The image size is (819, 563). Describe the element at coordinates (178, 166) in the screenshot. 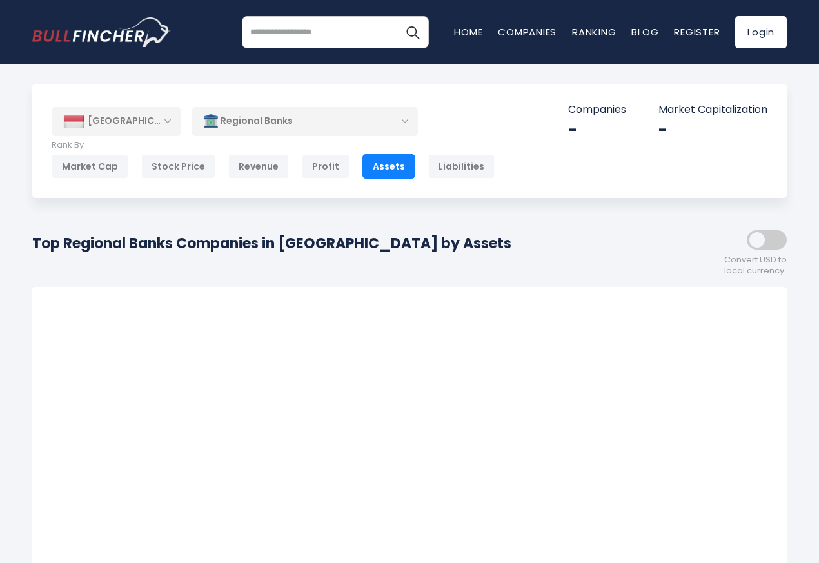

I see `div: Stock Price` at that location.